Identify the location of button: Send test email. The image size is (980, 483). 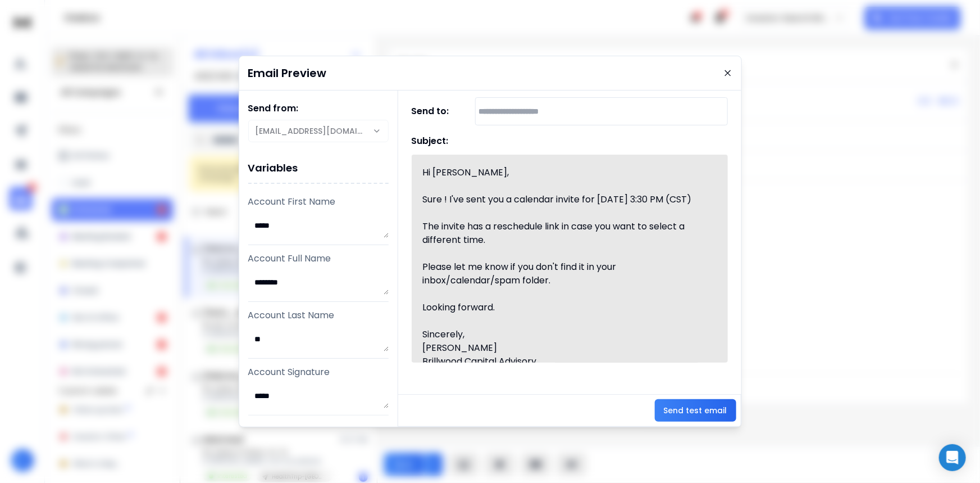
(696, 410).